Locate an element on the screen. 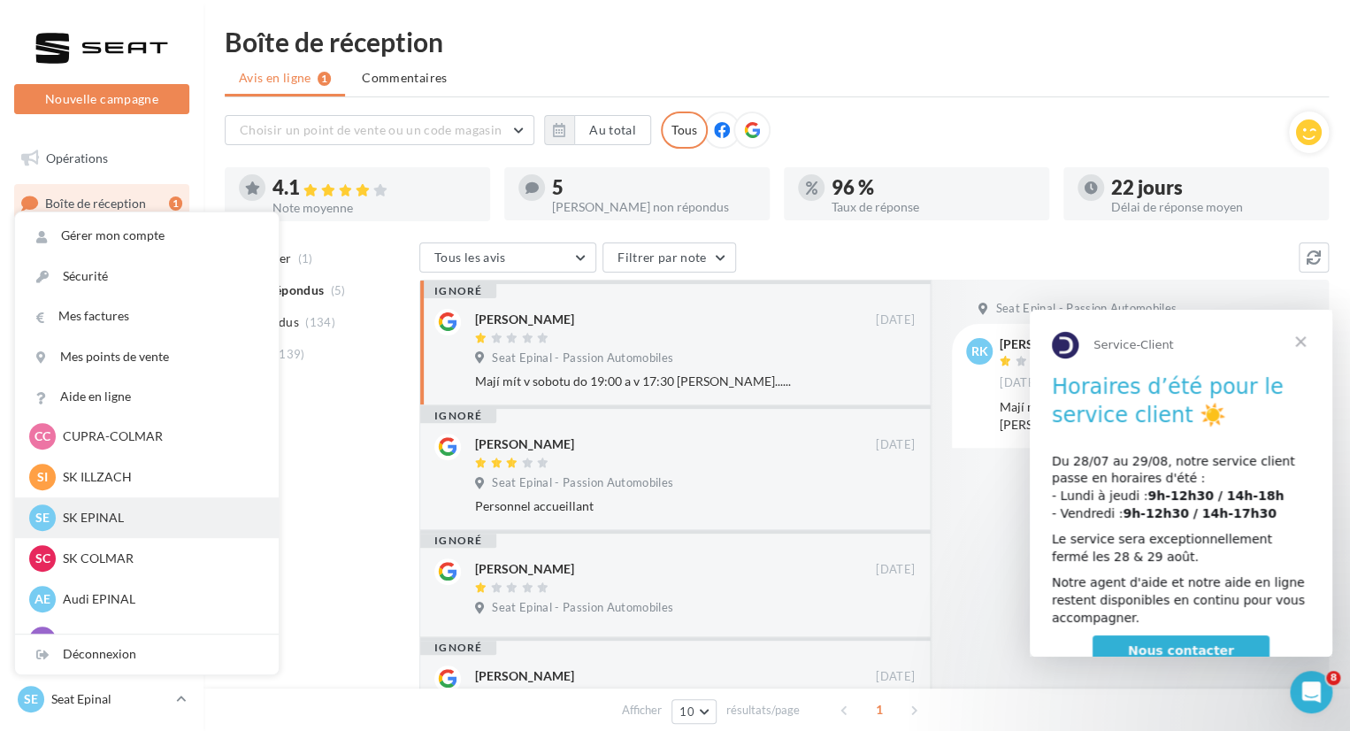 The height and width of the screenshot is (731, 1350). a: Contacts is located at coordinates (102, 336).